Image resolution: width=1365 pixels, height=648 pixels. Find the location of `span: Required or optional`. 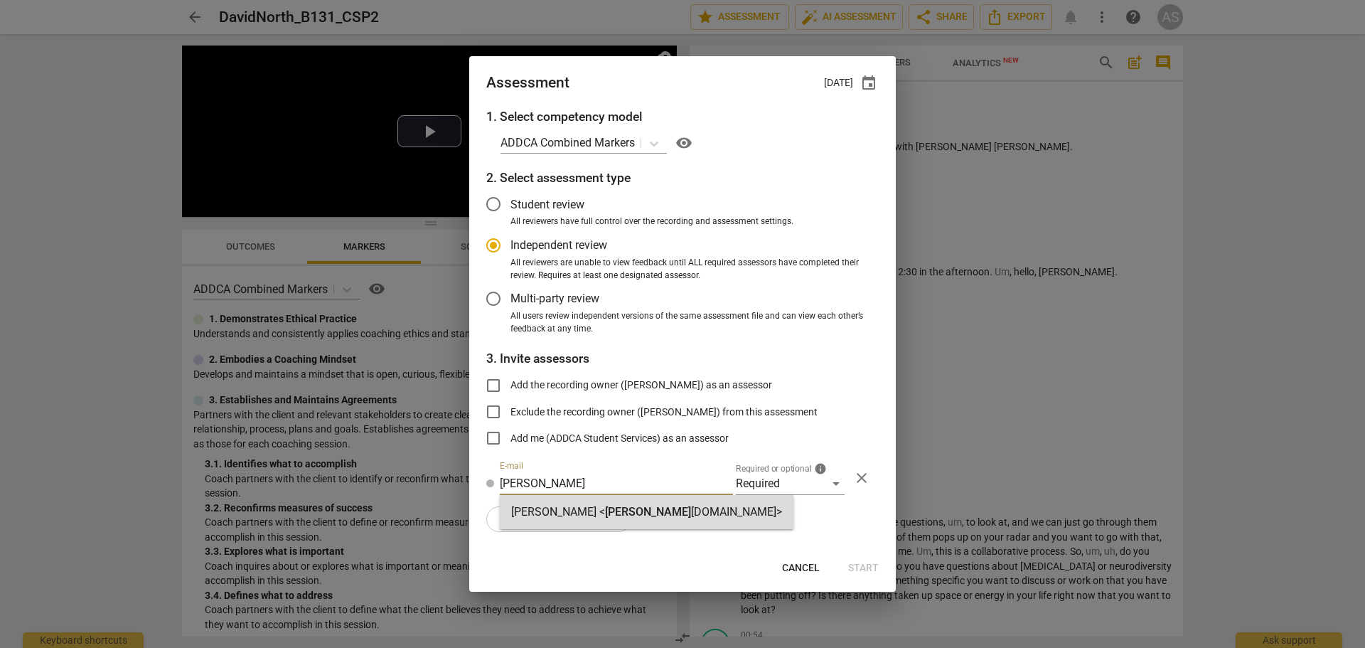

span: Required or optional is located at coordinates (773, 469).